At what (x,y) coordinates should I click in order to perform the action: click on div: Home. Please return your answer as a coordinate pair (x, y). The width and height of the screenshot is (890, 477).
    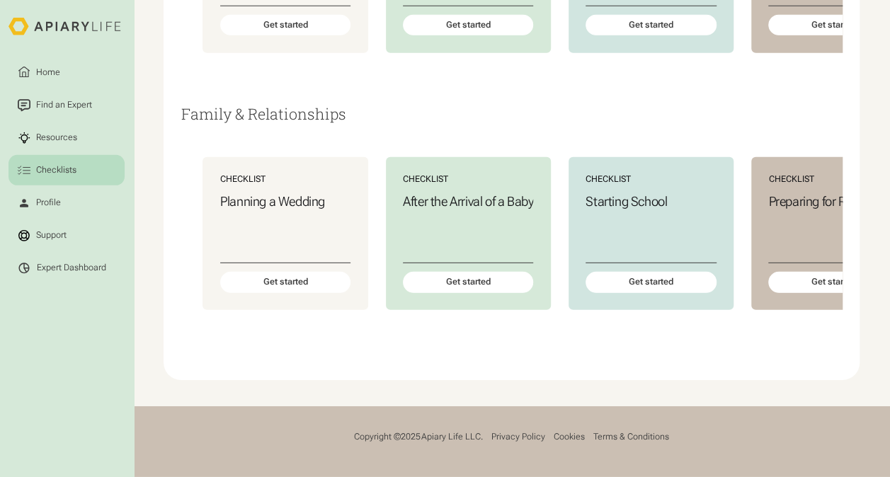
    Looking at the image, I should click on (48, 72).